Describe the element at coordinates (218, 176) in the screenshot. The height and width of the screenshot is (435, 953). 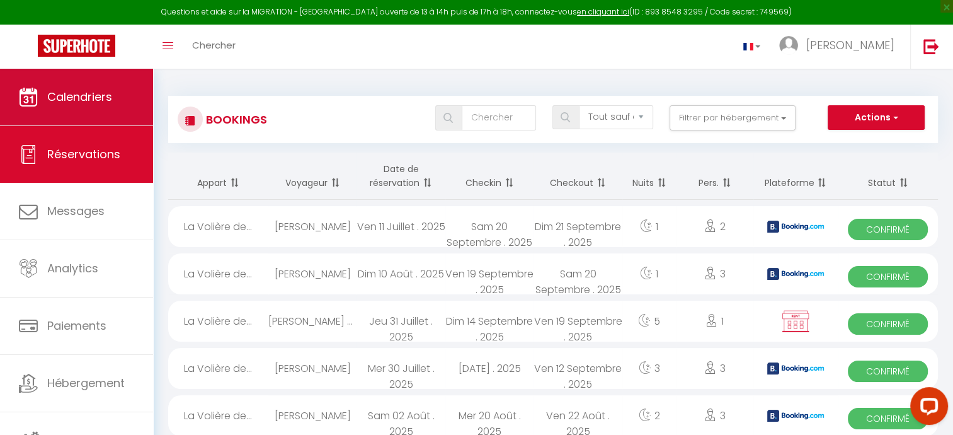
I see `th: Sort by rentals` at that location.